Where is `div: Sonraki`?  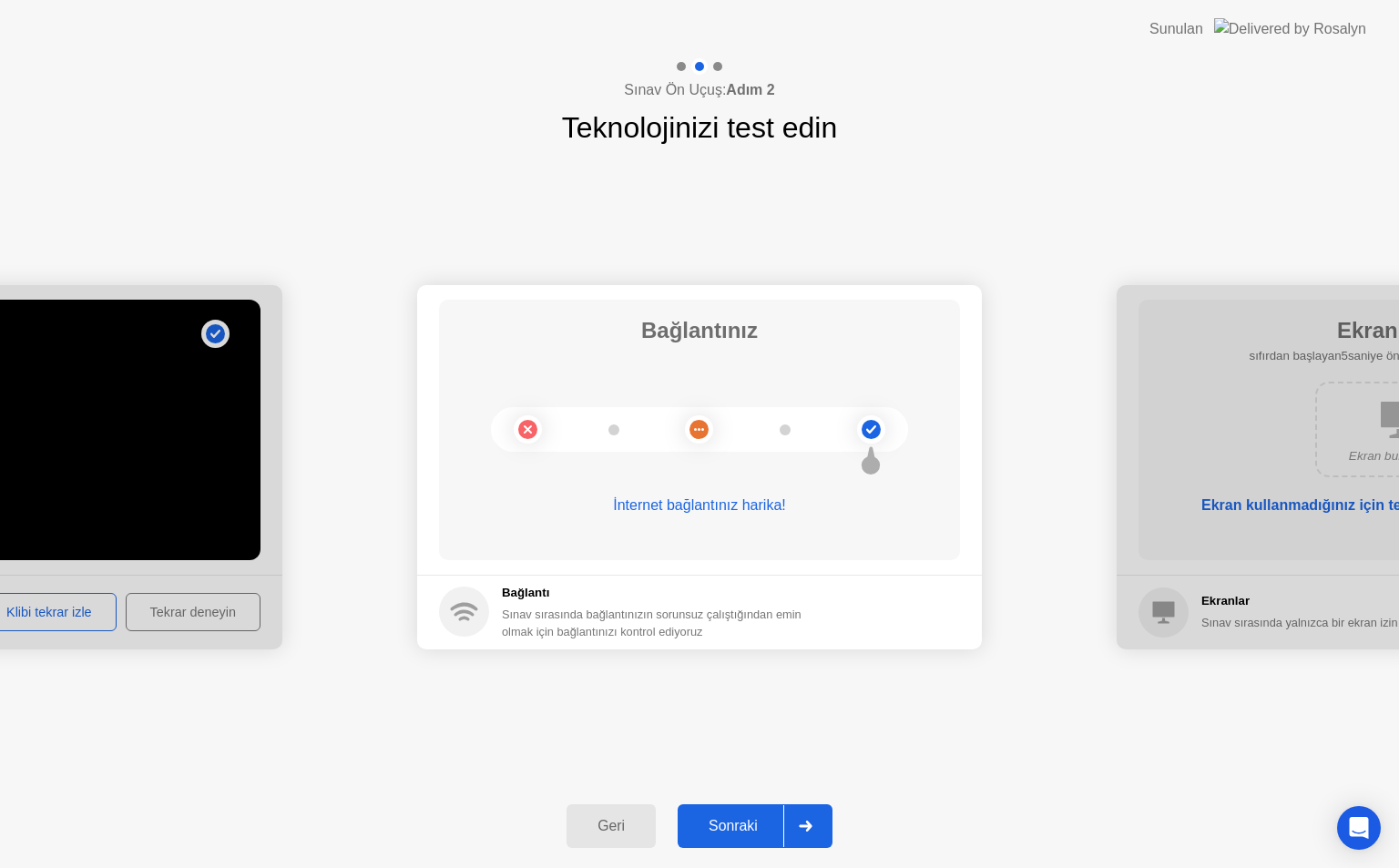 div: Sonraki is located at coordinates (733, 826).